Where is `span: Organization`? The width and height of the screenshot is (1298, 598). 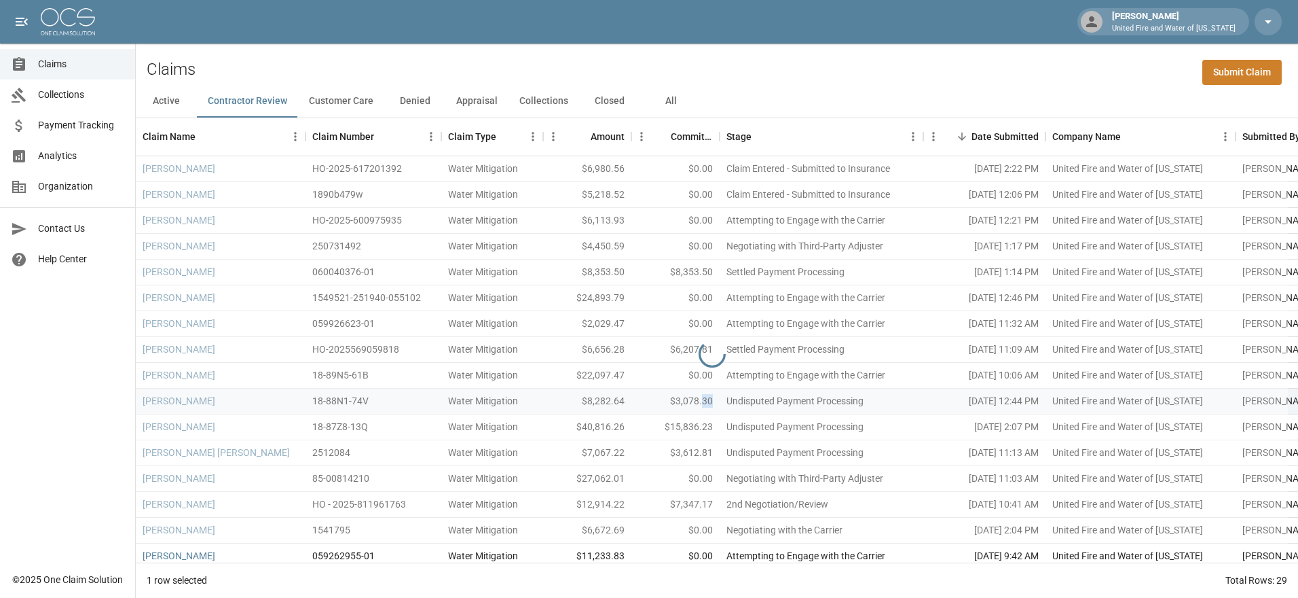 span: Organization is located at coordinates (81, 186).